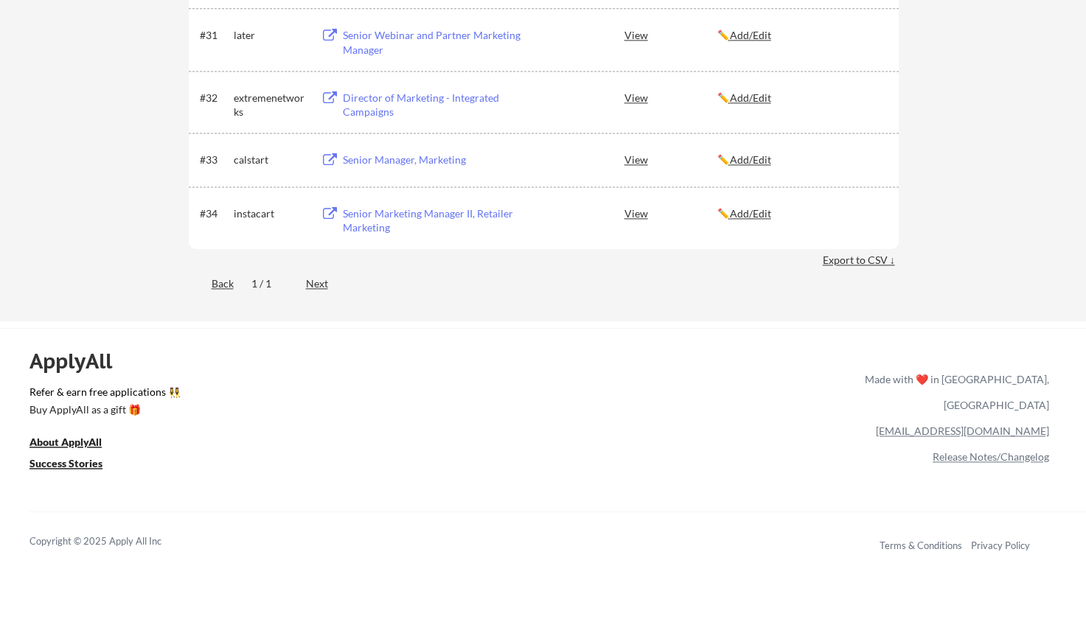 The height and width of the screenshot is (622, 1086). Describe the element at coordinates (103, 411) in the screenshot. I see `a: Buy ApplyAll as a gift 🎁` at that location.